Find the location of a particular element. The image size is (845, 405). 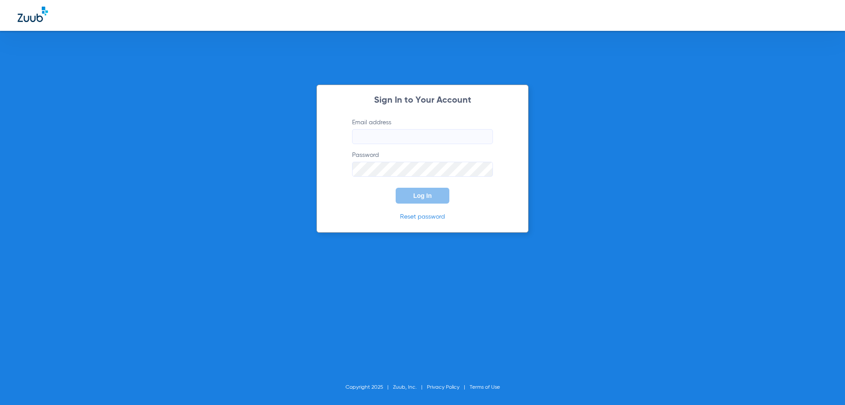

input: Password is located at coordinates (423, 169).